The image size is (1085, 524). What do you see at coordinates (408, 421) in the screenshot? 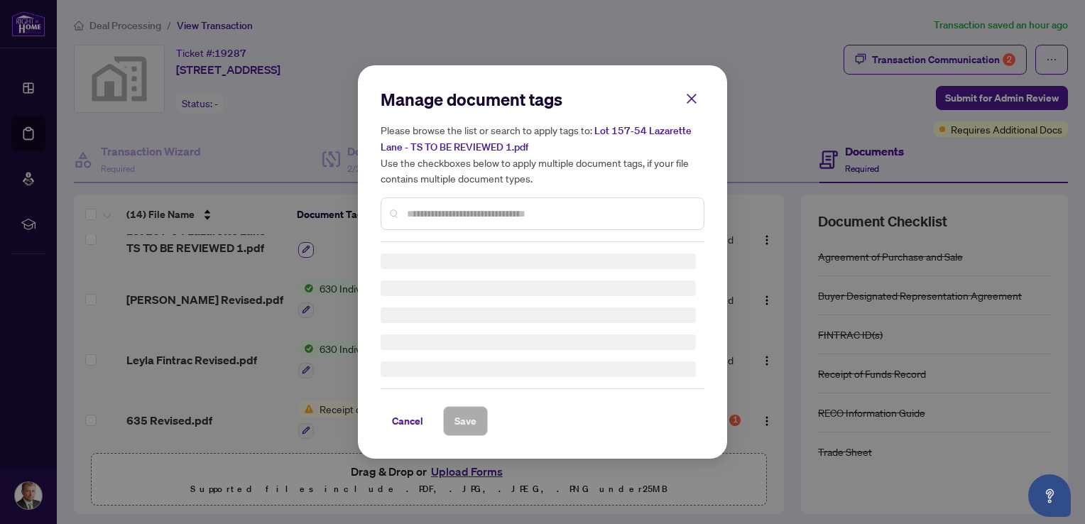
I see `button: Cancel` at bounding box center [408, 421].